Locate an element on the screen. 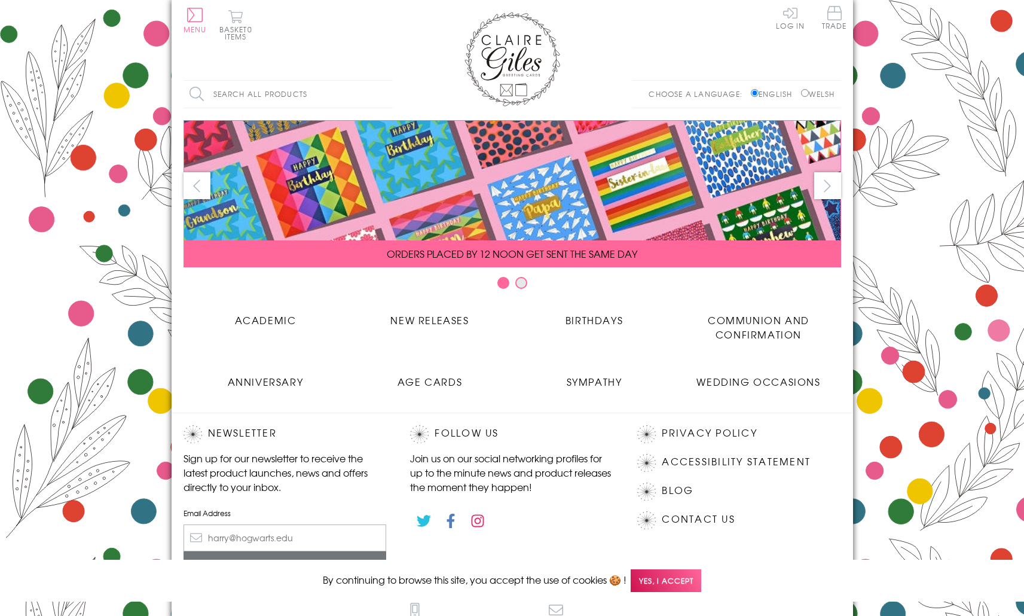 The width and height of the screenshot is (1024, 616). a: Sympathy is located at coordinates (594, 377).